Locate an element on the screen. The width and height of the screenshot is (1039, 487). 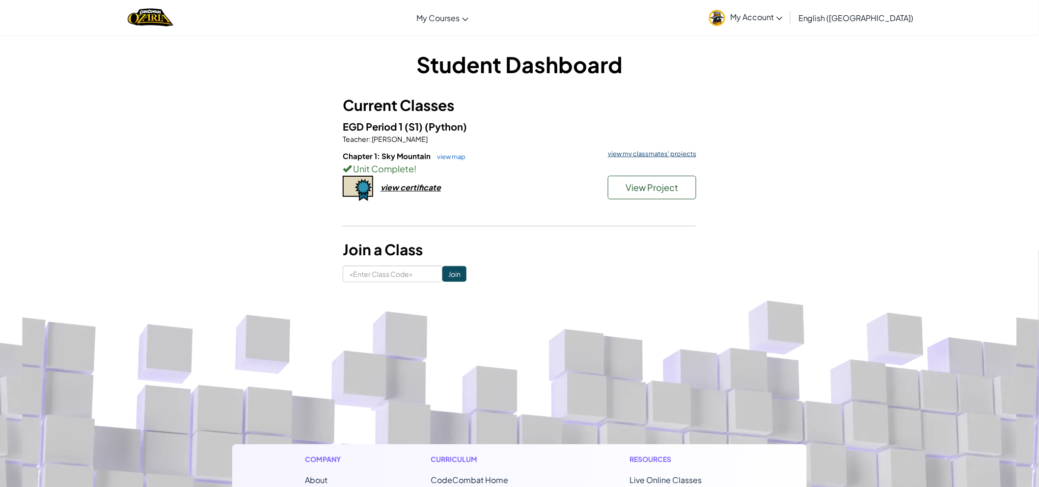
h3: Join a Class is located at coordinates (520, 249).